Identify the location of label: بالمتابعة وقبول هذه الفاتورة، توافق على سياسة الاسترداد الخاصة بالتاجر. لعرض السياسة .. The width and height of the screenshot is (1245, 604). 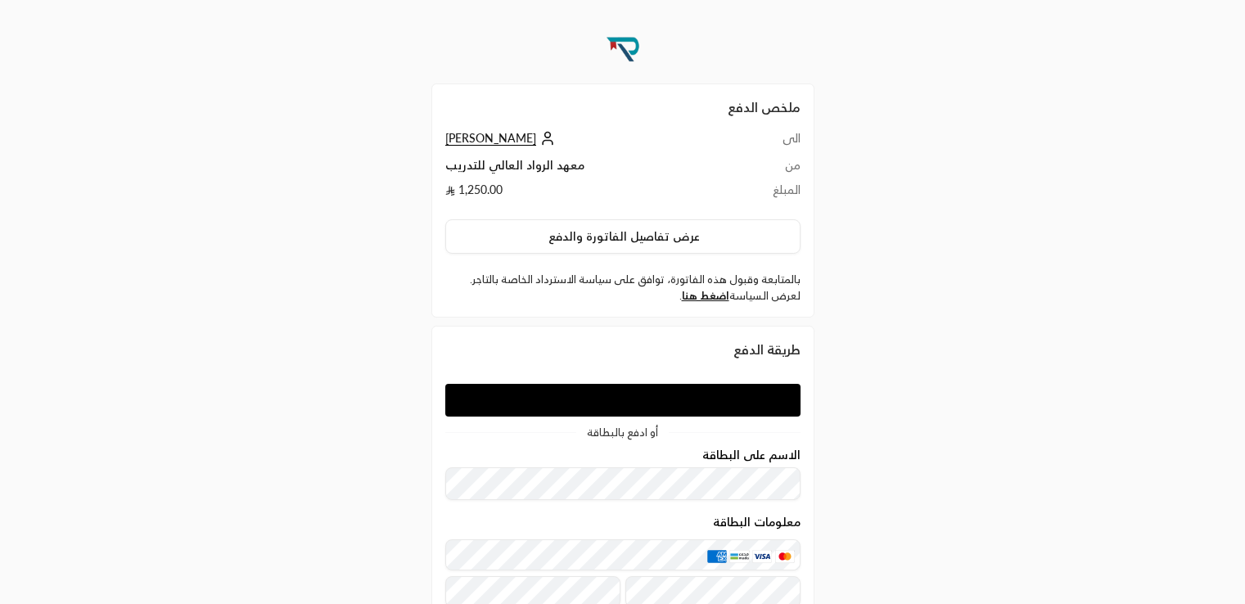
(623, 287).